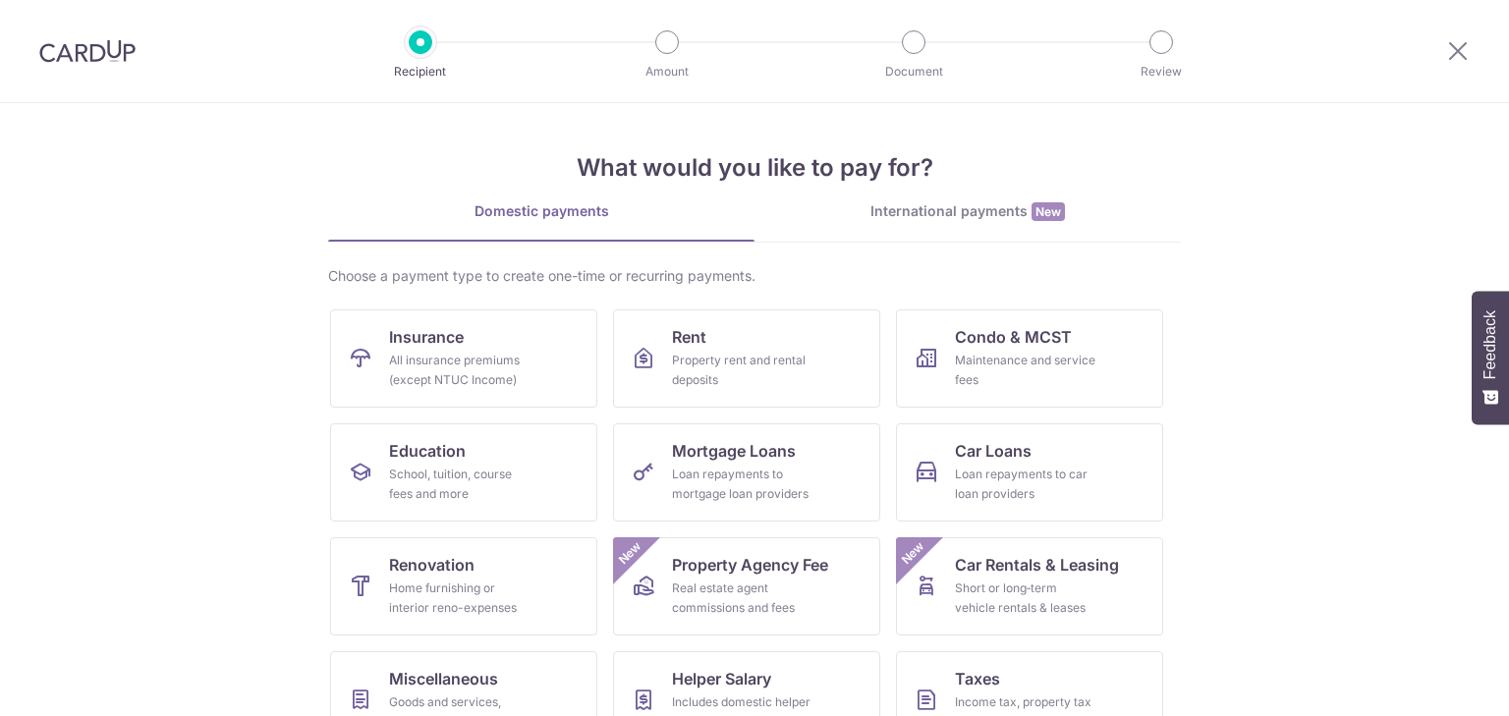 The height and width of the screenshot is (716, 1509). What do you see at coordinates (978, 679) in the screenshot?
I see `span: Taxes` at bounding box center [978, 679].